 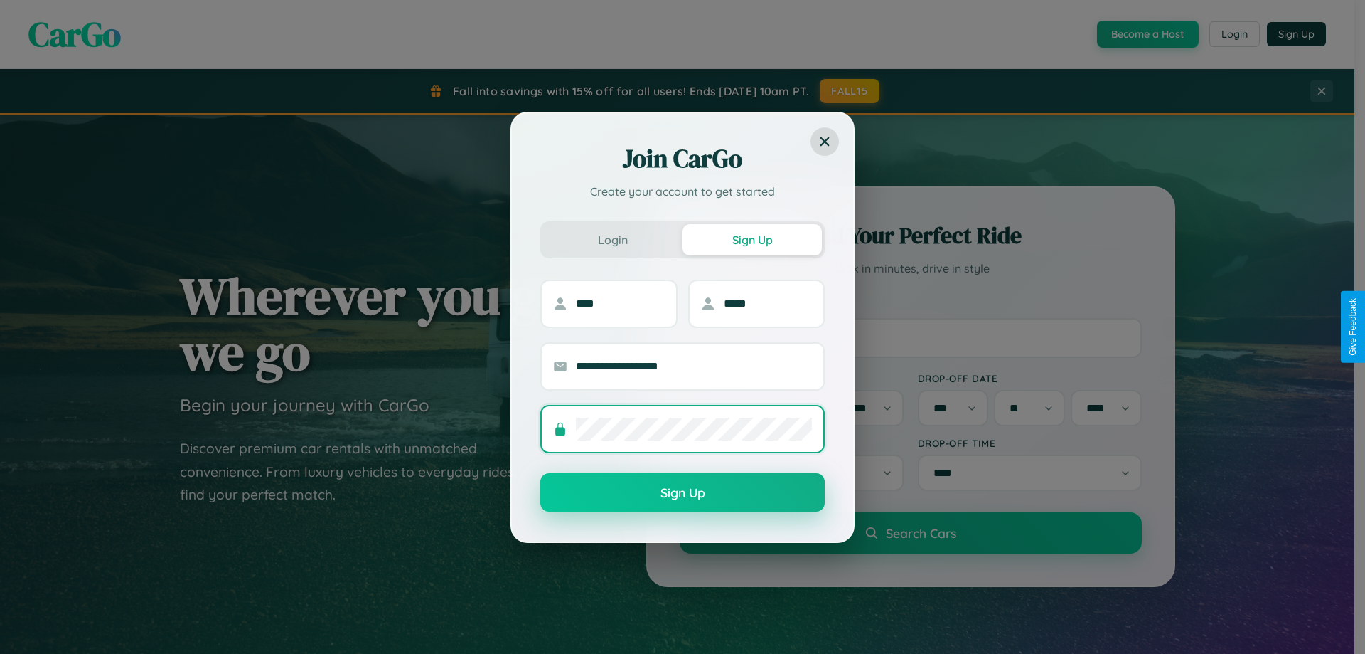 What do you see at coordinates (683, 191) in the screenshot?
I see `p: Create your account to get started` at bounding box center [683, 191].